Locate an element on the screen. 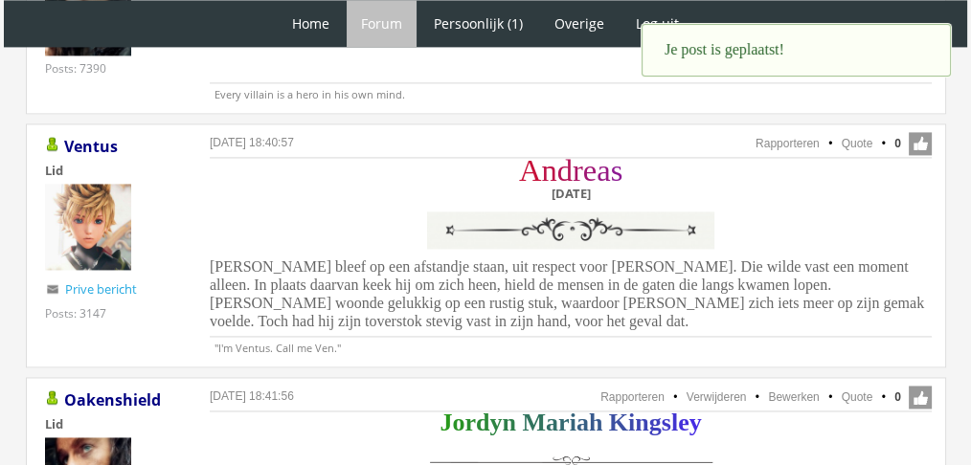 The width and height of the screenshot is (971, 465). p: Every villain is a hero in his own mind. is located at coordinates (571, 92).